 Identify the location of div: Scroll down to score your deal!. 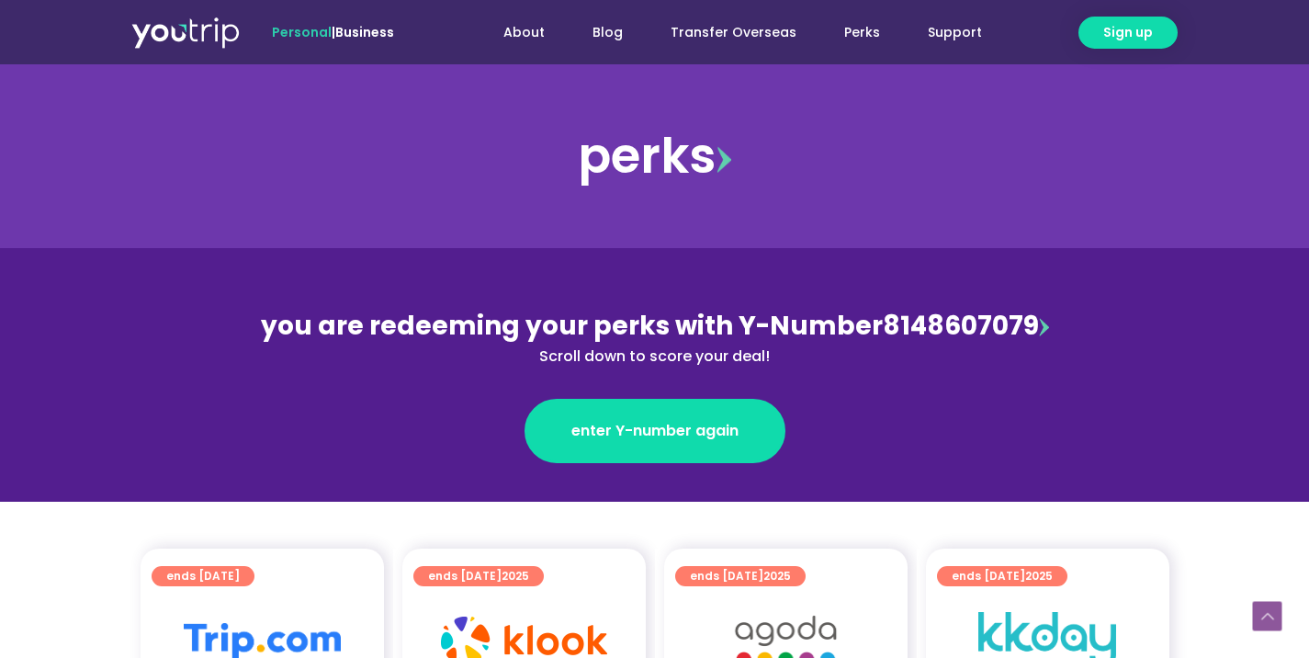
(655, 356).